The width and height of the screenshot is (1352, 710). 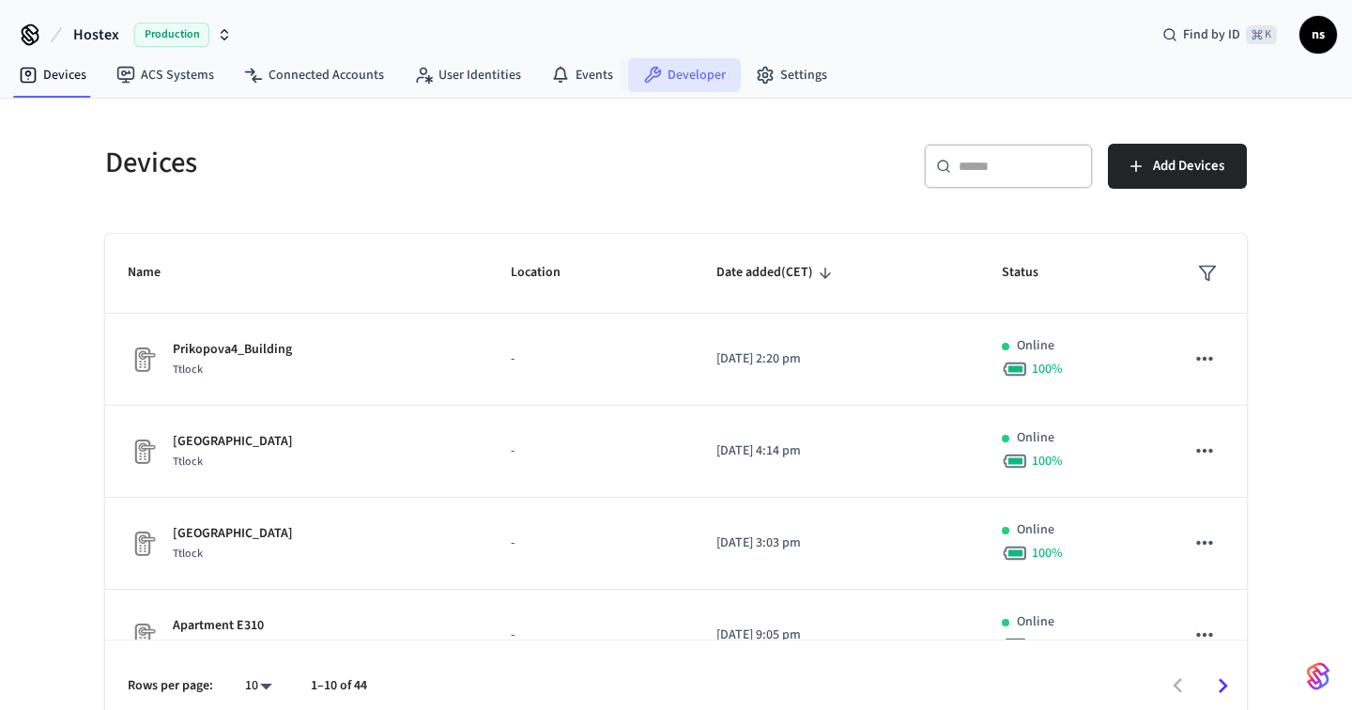 I want to click on a: Devices, so click(x=53, y=75).